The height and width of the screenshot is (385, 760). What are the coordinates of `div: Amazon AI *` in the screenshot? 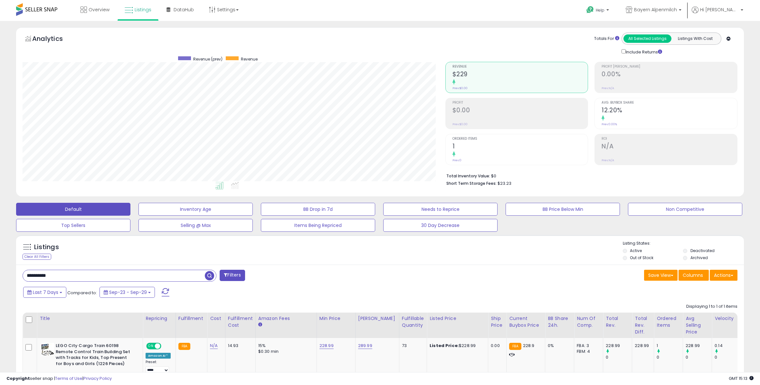 It's located at (158, 356).